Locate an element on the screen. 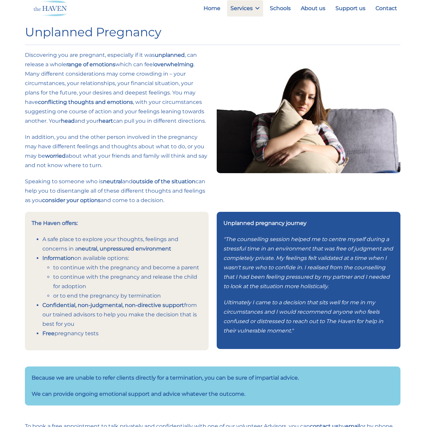  li: to continue with the pregnancy and become a parent is located at coordinates (127, 268).